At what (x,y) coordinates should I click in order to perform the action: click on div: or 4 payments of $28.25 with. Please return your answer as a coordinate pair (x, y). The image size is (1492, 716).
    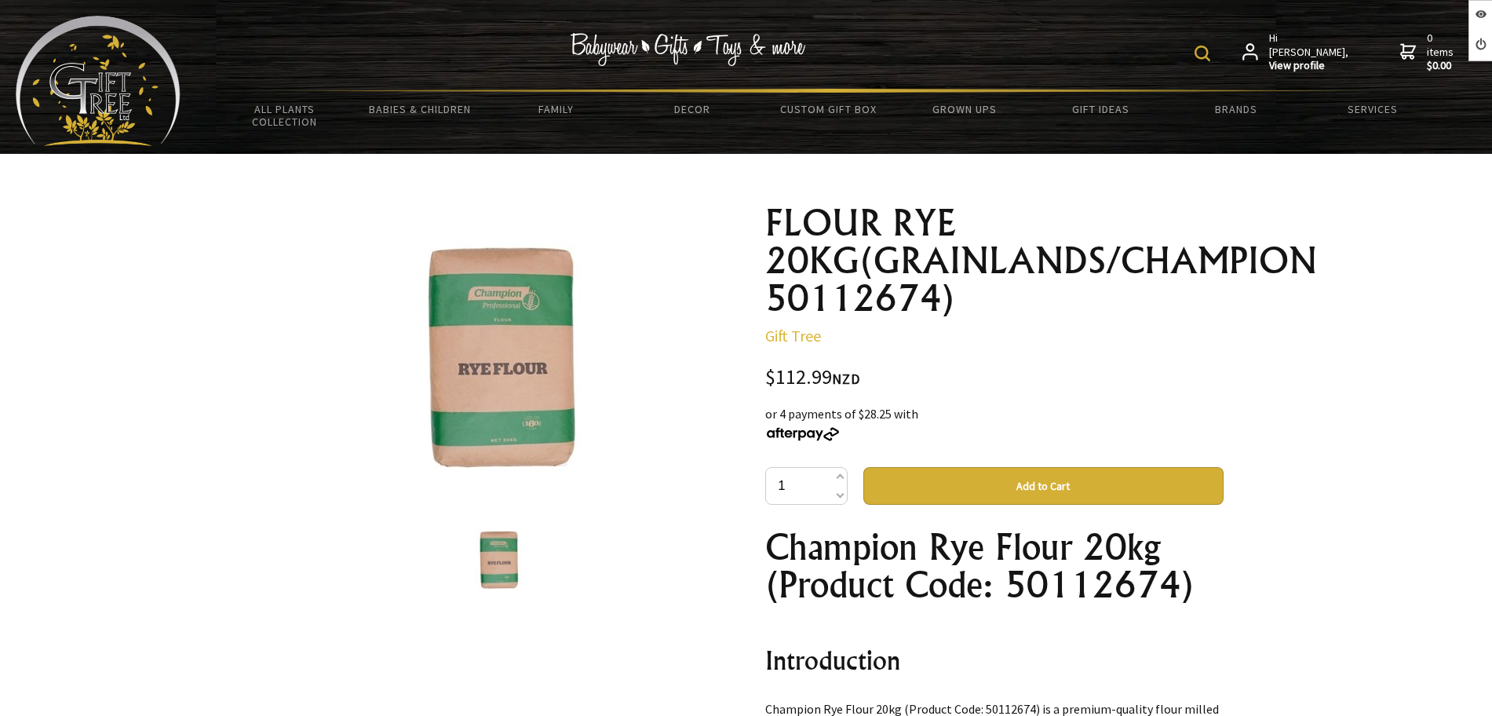
    Looking at the image, I should click on (994, 423).